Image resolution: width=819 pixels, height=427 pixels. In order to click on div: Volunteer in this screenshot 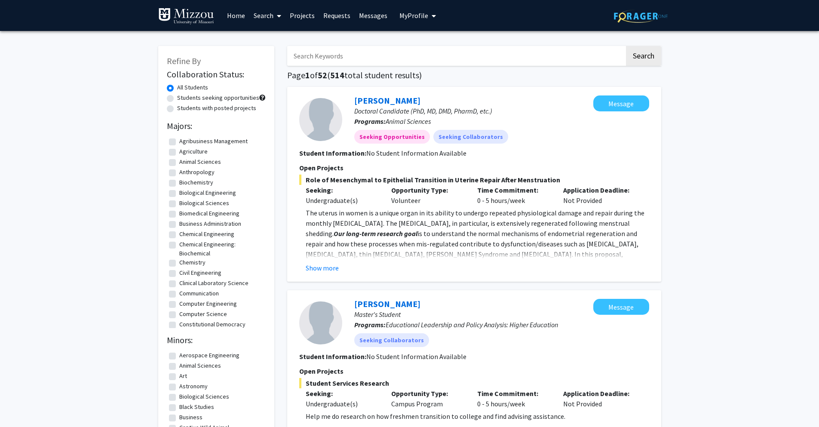, I will do `click(428, 195)`.